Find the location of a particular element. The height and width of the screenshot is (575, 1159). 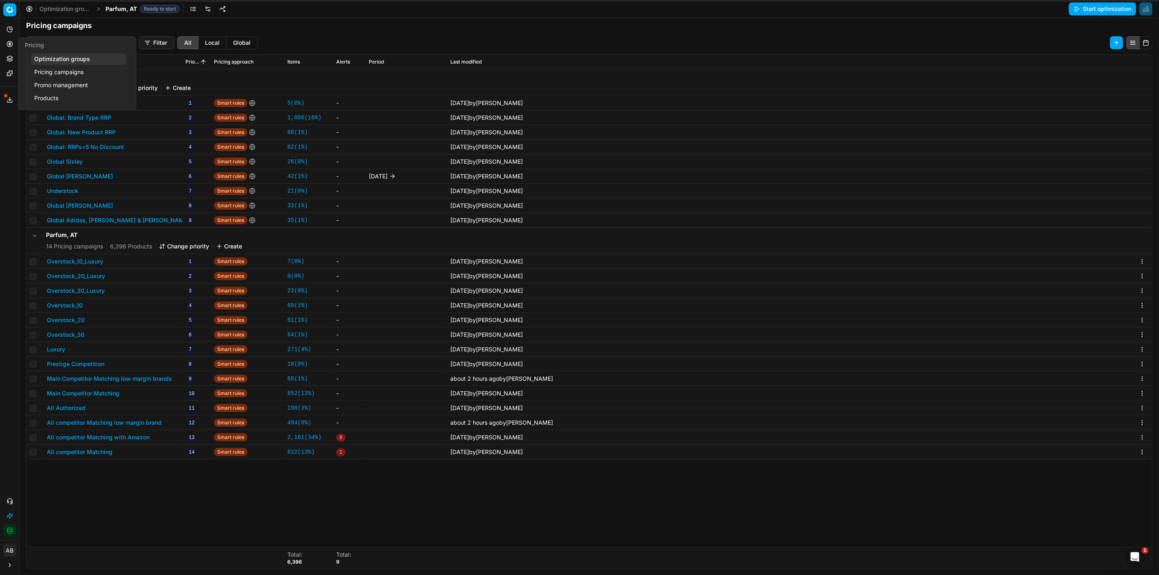

a: 5(0%) is located at coordinates (296, 103).